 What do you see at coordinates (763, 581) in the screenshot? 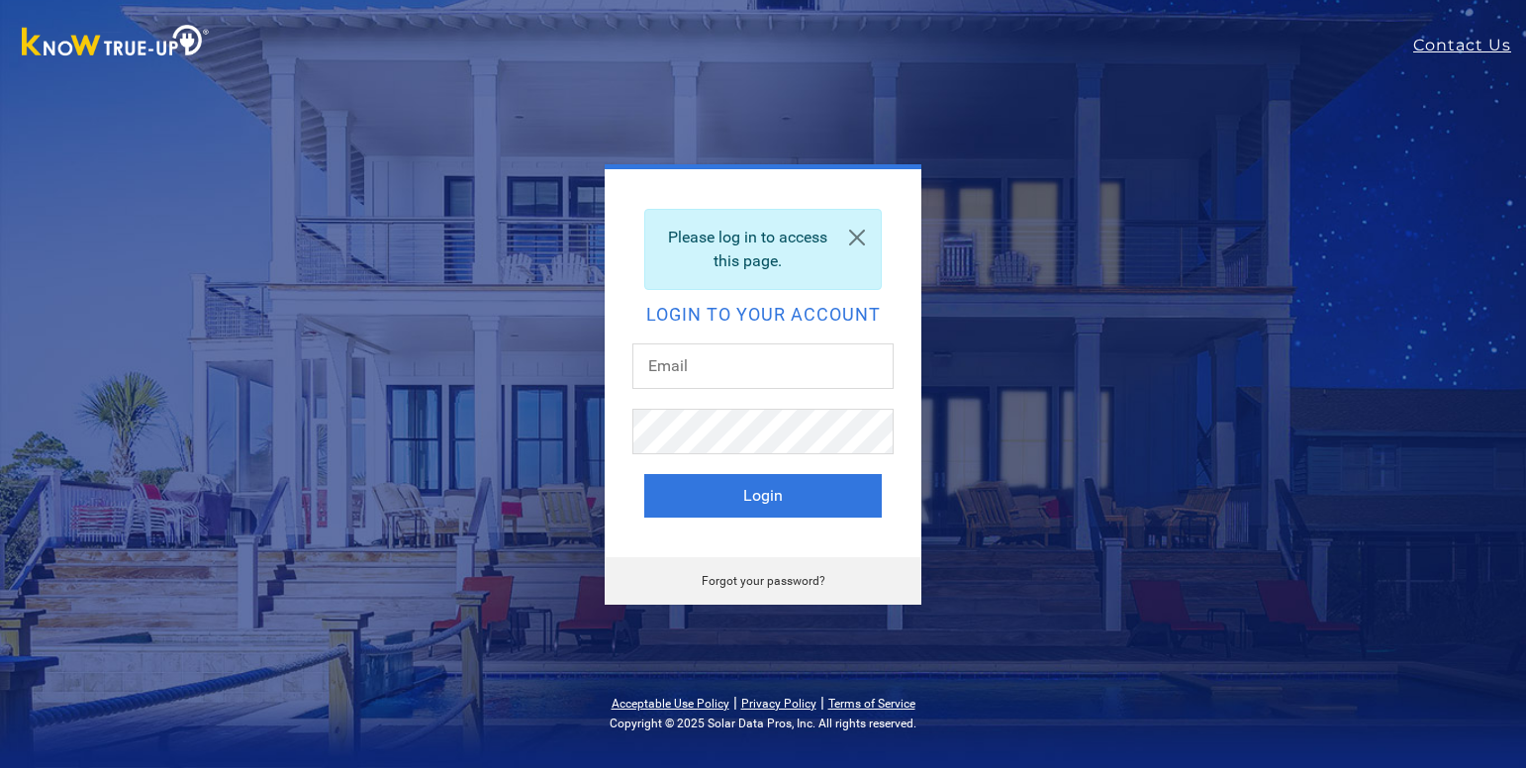
I see `a: Forgot your password?` at bounding box center [763, 581].